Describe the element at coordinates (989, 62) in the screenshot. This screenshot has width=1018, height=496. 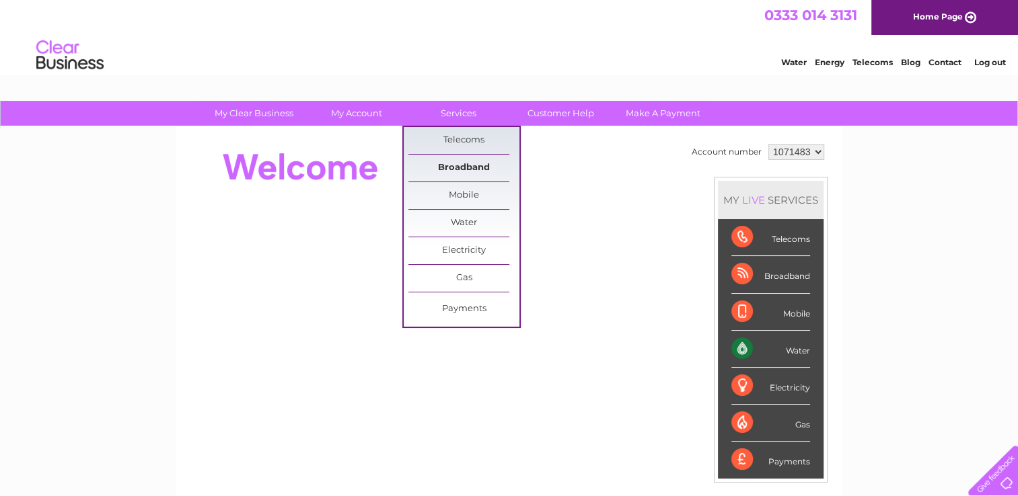
I see `a: Log out` at that location.